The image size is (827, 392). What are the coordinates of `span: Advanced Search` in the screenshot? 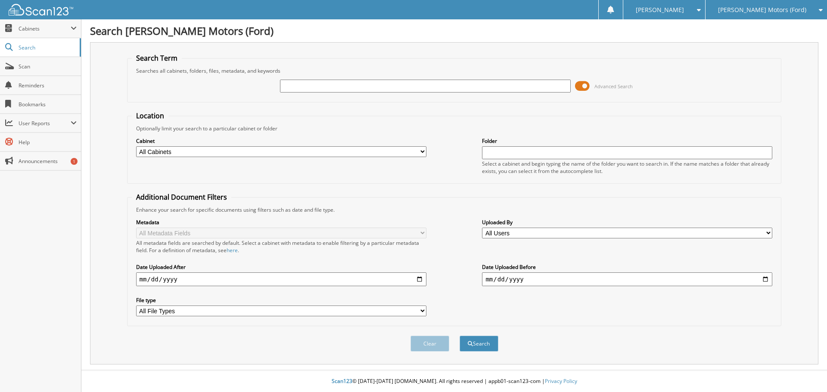 It's located at (613, 86).